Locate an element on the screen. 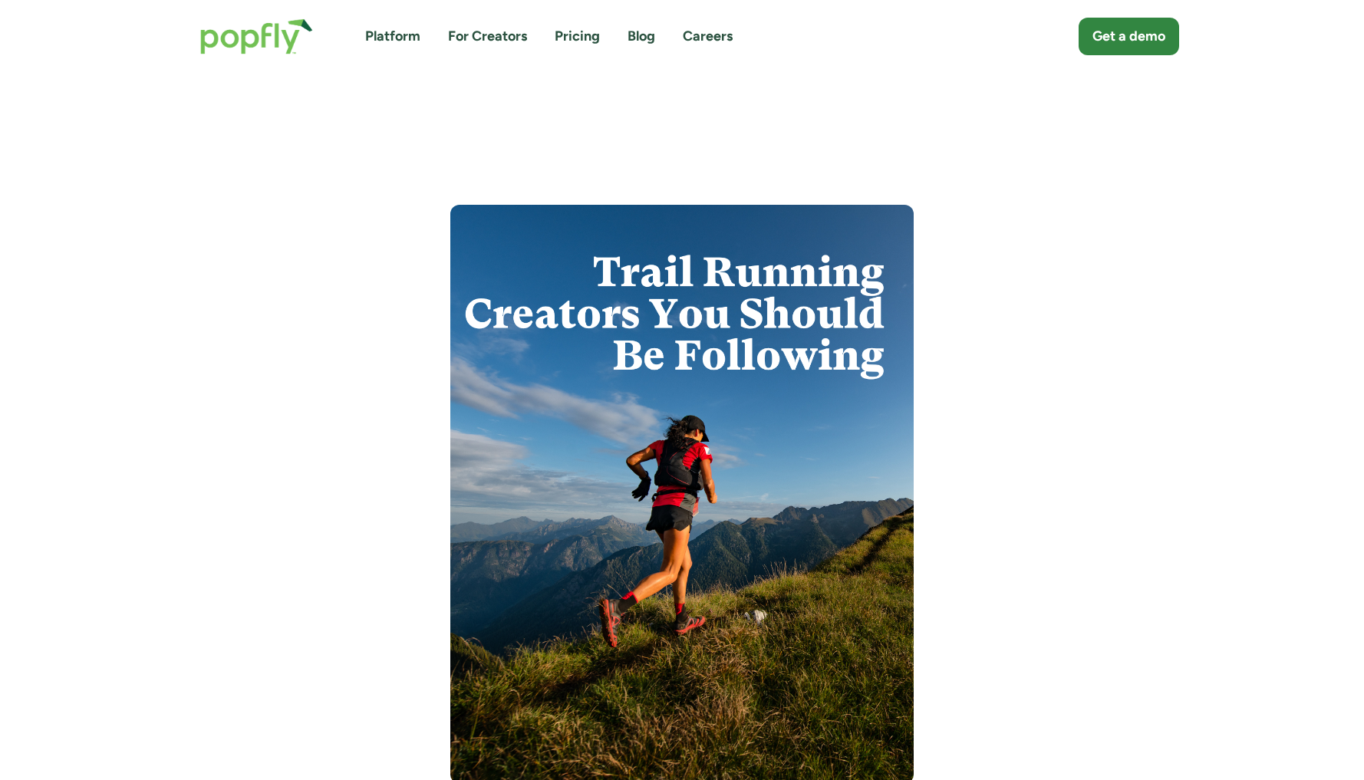 The width and height of the screenshot is (1364, 780). a: Careers is located at coordinates (707, 36).